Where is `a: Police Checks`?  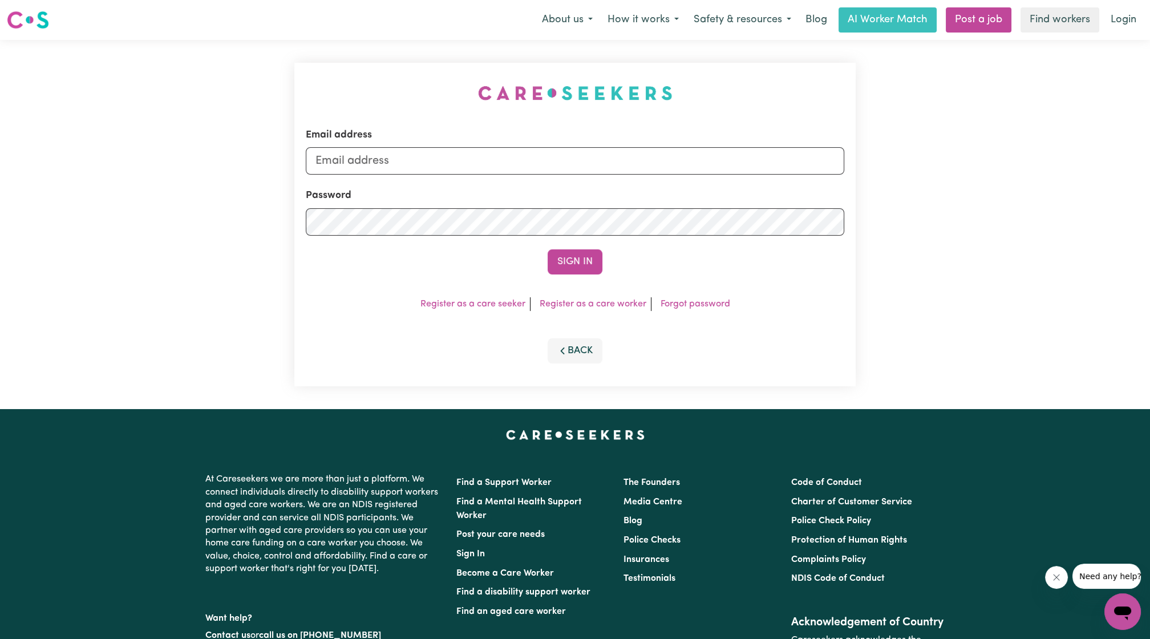 a: Police Checks is located at coordinates (652, 540).